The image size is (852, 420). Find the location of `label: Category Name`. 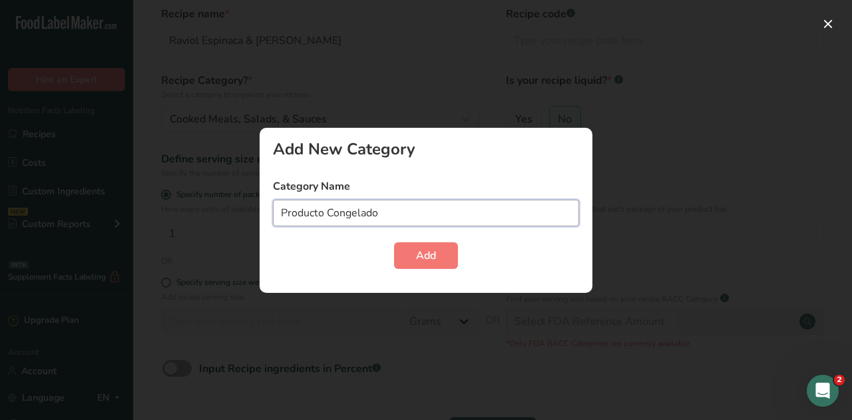

label: Category Name is located at coordinates (426, 186).